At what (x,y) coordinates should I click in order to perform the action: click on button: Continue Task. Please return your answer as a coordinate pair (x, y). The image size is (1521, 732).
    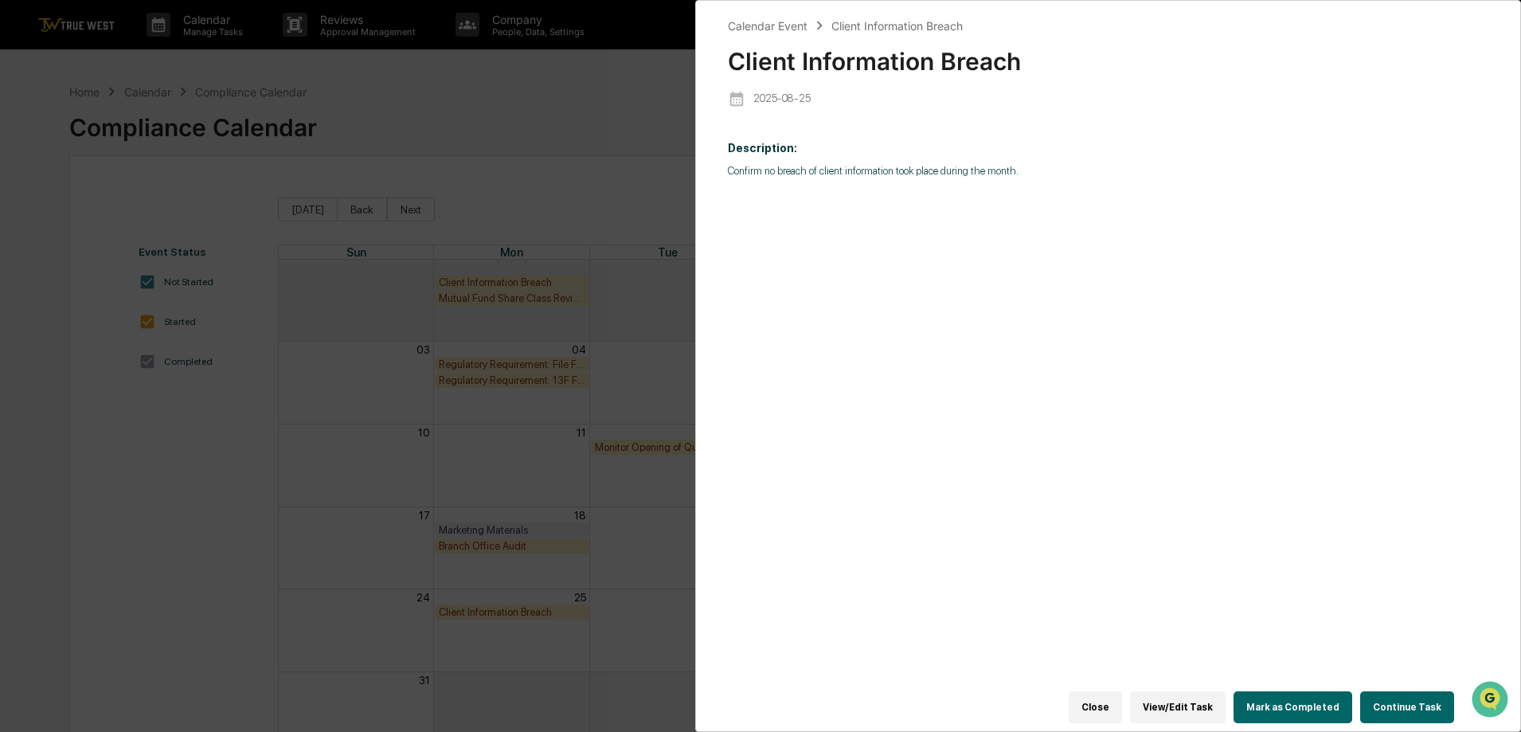
    Looking at the image, I should click on (1407, 707).